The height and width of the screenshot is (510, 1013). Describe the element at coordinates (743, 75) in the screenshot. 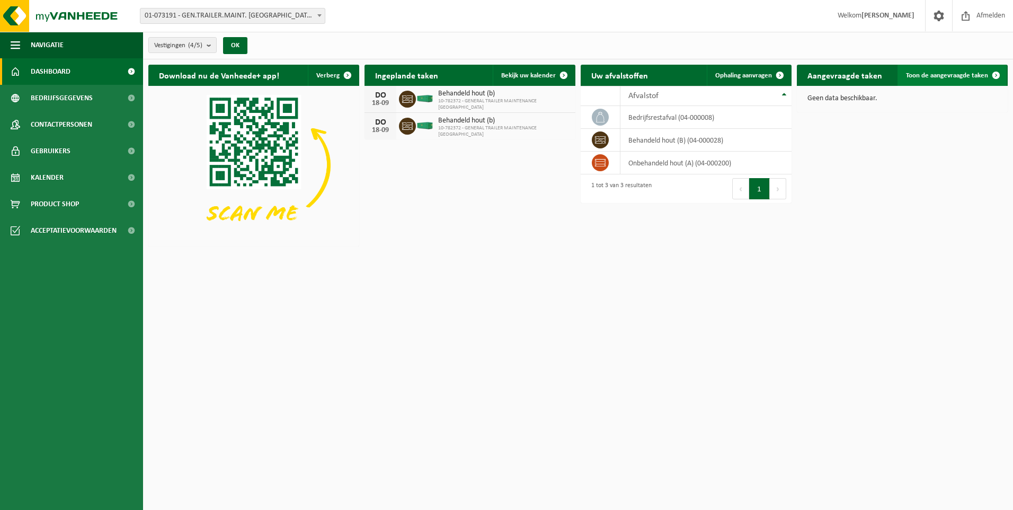

I see `span: Ophaling aanvragen` at that location.